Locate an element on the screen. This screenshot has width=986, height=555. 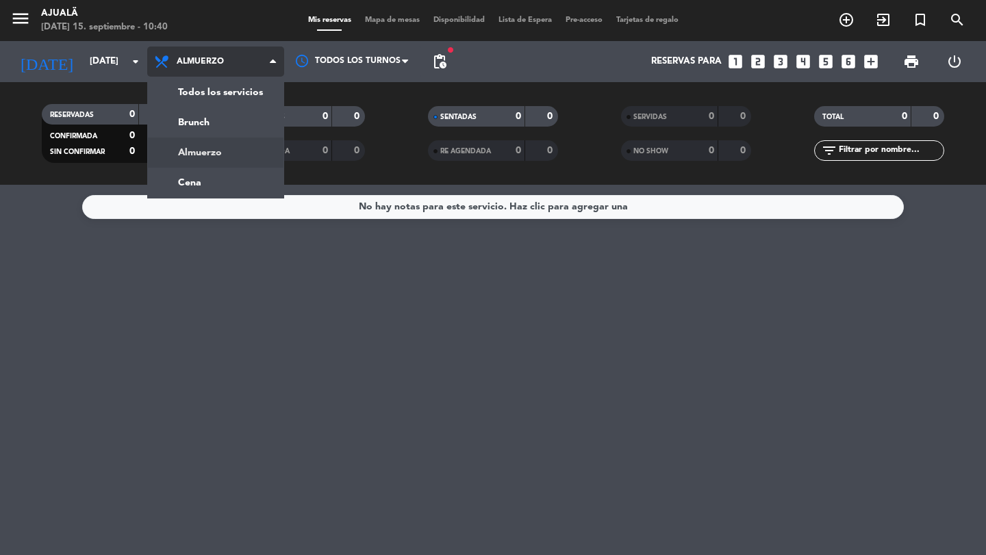
a: Almuerzo is located at coordinates (216, 153).